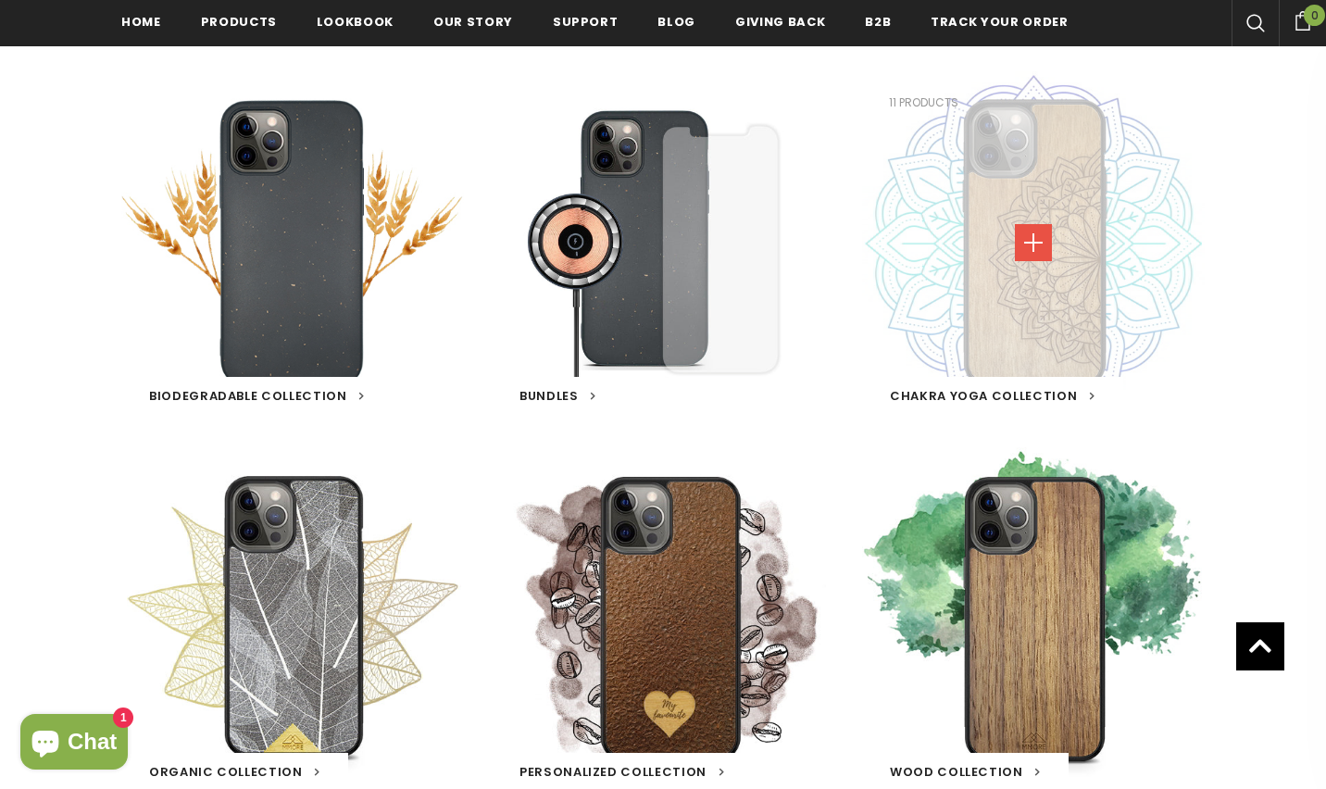  I want to click on span: Personalized Collection, so click(613, 772).